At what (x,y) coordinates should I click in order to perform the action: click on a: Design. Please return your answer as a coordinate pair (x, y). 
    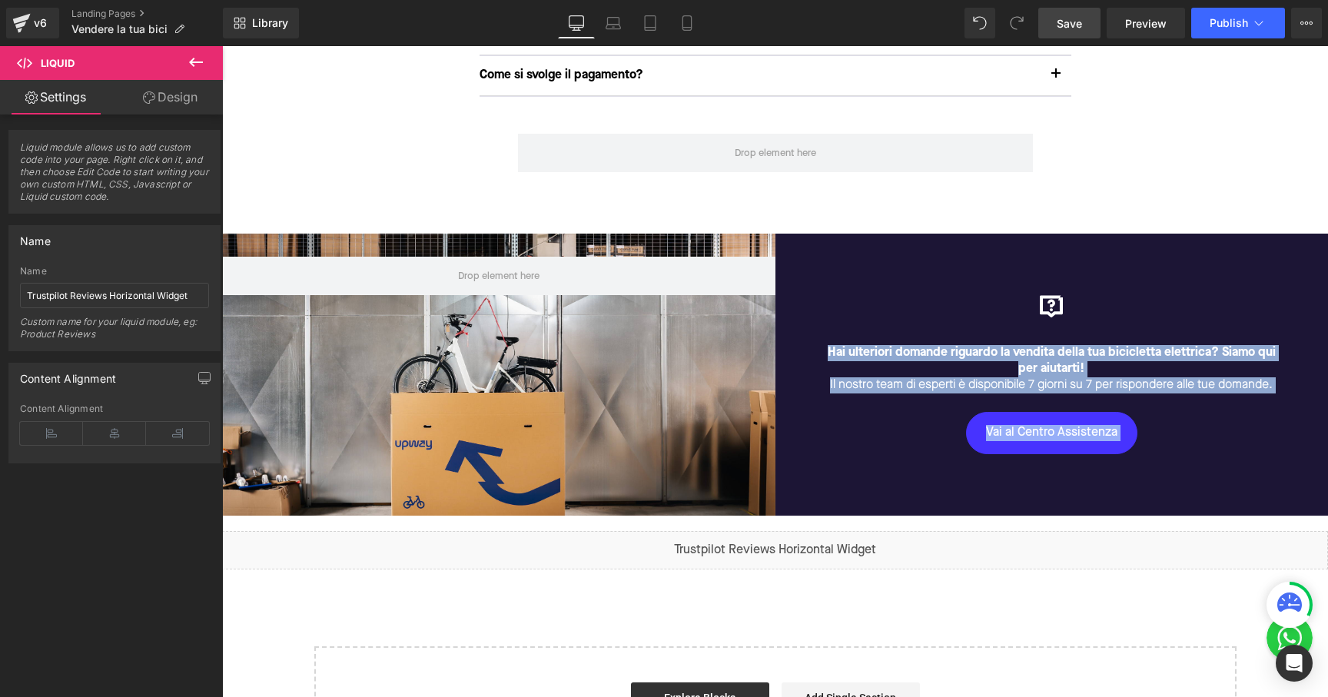
    Looking at the image, I should click on (170, 97).